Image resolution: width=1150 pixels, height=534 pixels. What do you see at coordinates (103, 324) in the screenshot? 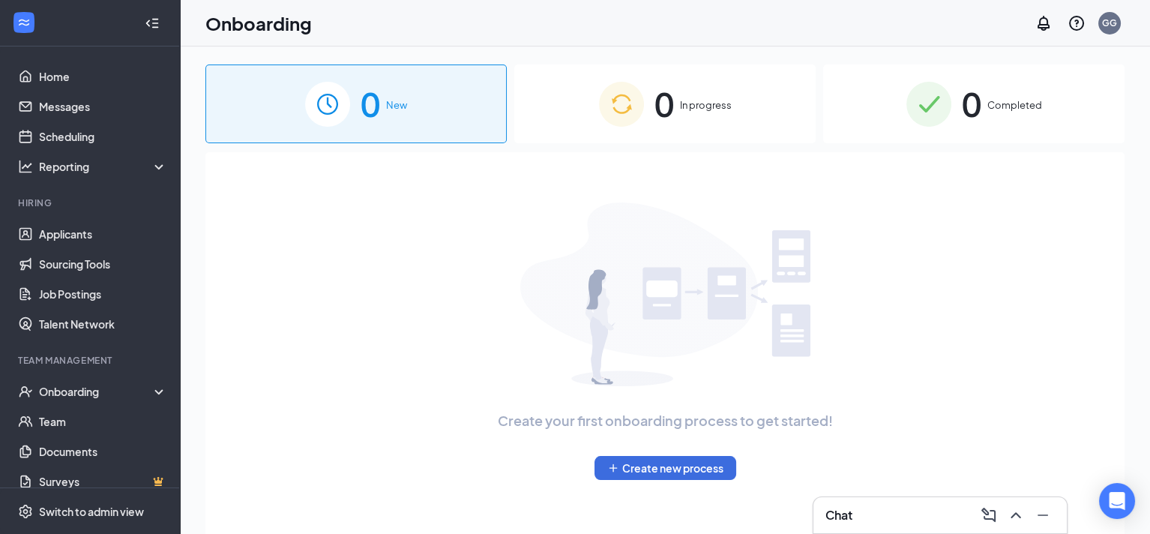
I see `a: Talent Network` at bounding box center [103, 324].